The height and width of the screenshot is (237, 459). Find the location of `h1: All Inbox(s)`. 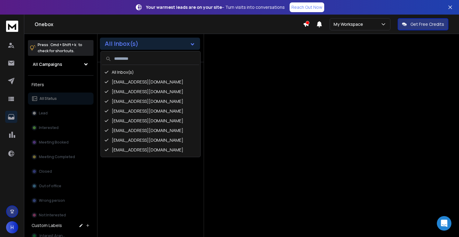

h1: All Inbox(s) is located at coordinates (121, 44).